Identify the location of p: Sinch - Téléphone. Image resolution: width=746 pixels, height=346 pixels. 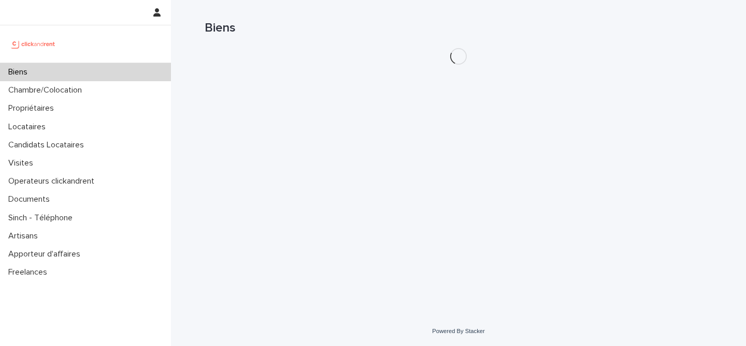
(42, 218).